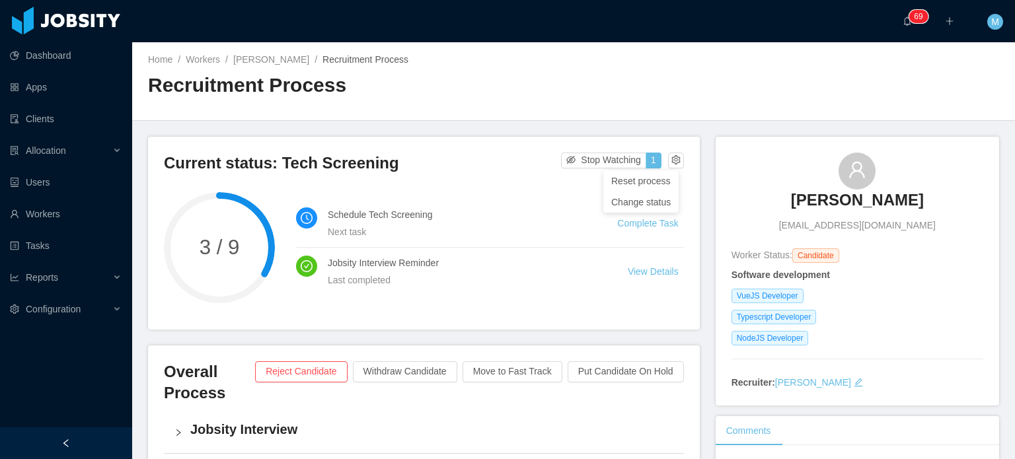  What do you see at coordinates (423, 433) in the screenshot?
I see `div: icon: rightJobsity Interview` at bounding box center [423, 433].